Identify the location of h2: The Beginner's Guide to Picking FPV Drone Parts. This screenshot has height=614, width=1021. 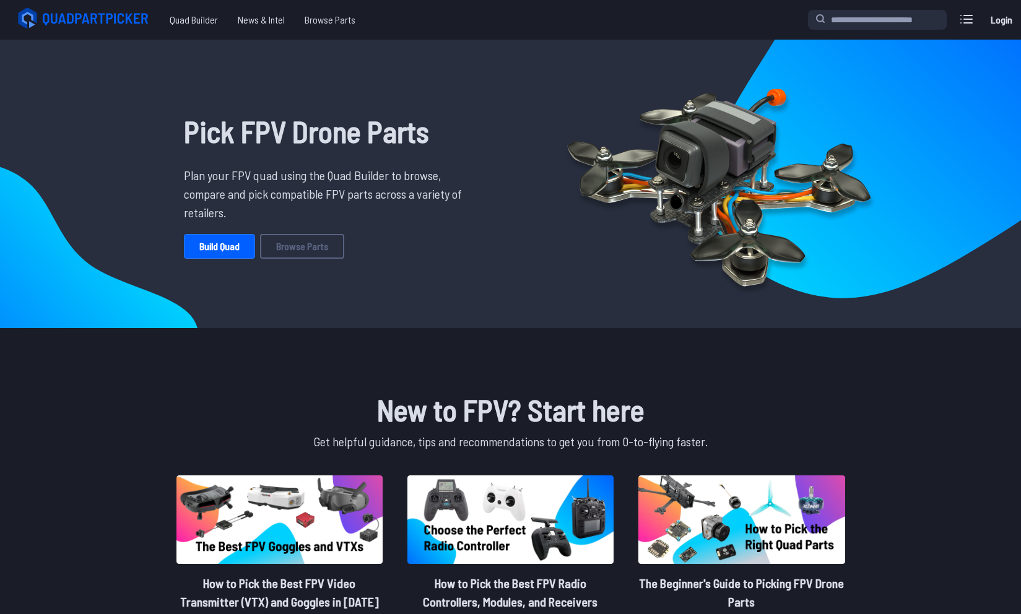
(741, 592).